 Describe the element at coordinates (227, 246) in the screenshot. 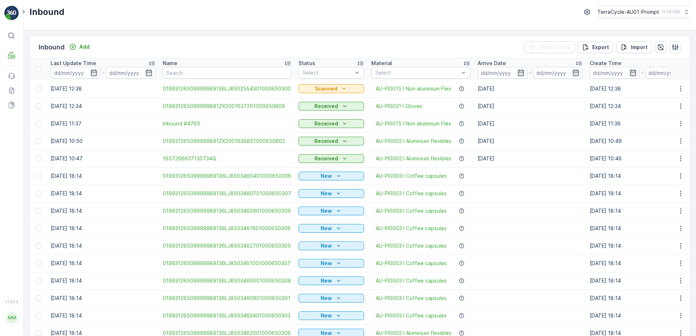

I see `a: 01993126509999989136LJ8503462701000650305` at that location.